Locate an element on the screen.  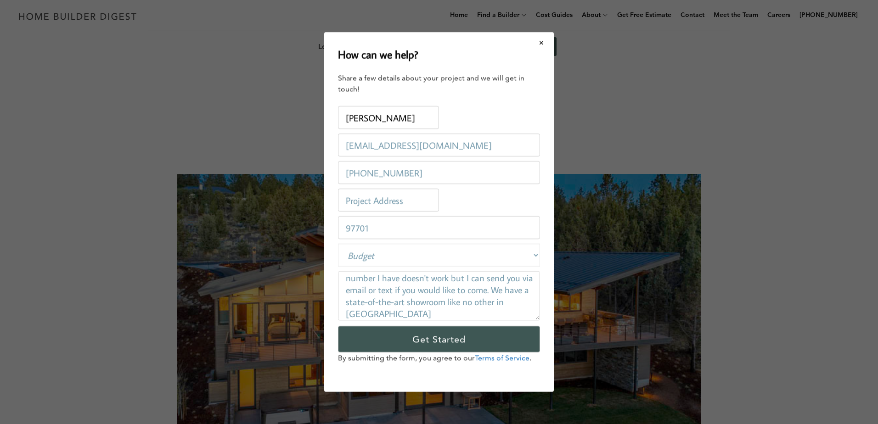
input: Name is located at coordinates (389, 118).